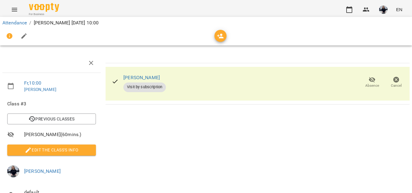 The height and width of the screenshot is (193, 412). Describe the element at coordinates (52, 119) in the screenshot. I see `span: Previous Classes` at that location.